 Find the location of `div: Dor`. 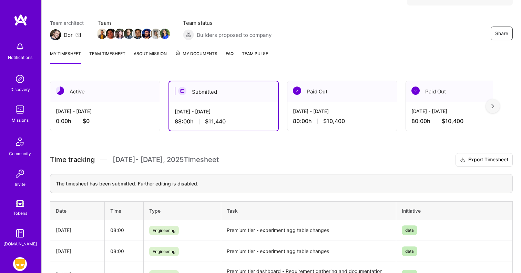

div: Dor is located at coordinates (68, 35).